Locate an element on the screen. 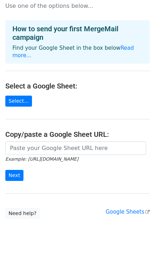 The image size is (155, 268). input: Paste your Google Sheet URL here is located at coordinates (76, 148).